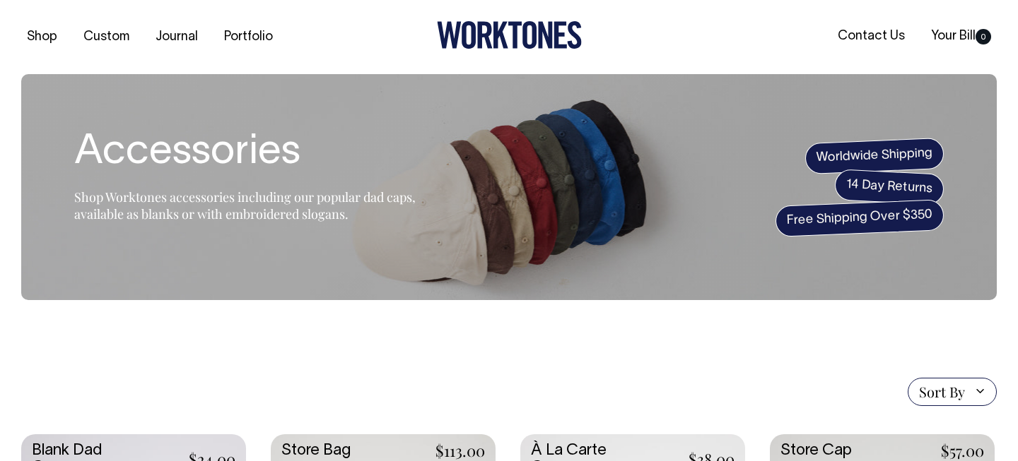 Image resolution: width=1018 pixels, height=461 pixels. Describe the element at coordinates (106, 37) in the screenshot. I see `a: Custom` at that location.